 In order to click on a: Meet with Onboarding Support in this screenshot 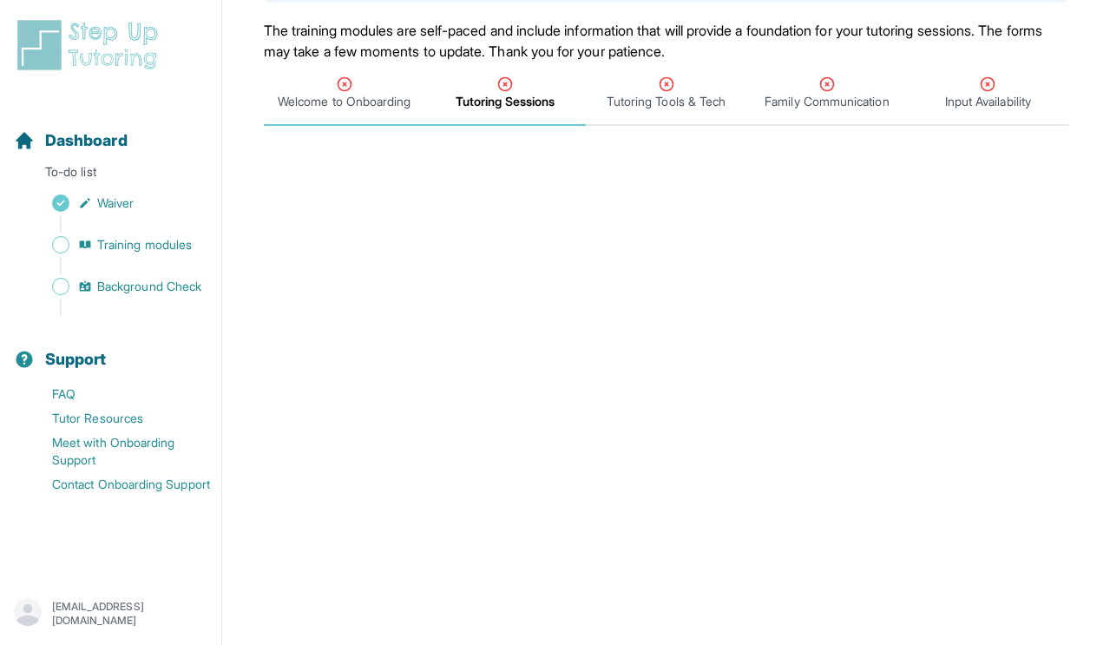, I will do `click(117, 451)`.